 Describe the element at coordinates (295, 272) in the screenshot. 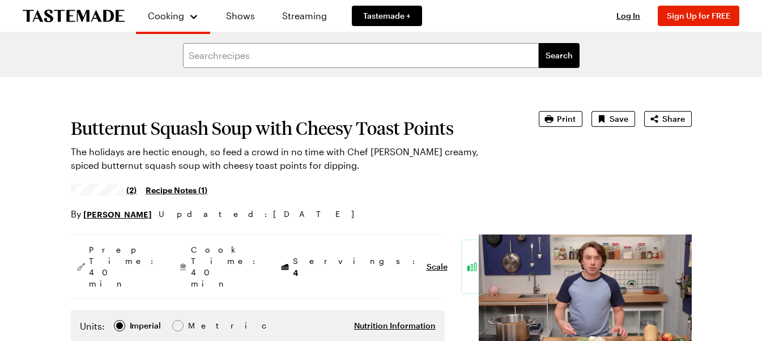

I see `span: 4` at that location.